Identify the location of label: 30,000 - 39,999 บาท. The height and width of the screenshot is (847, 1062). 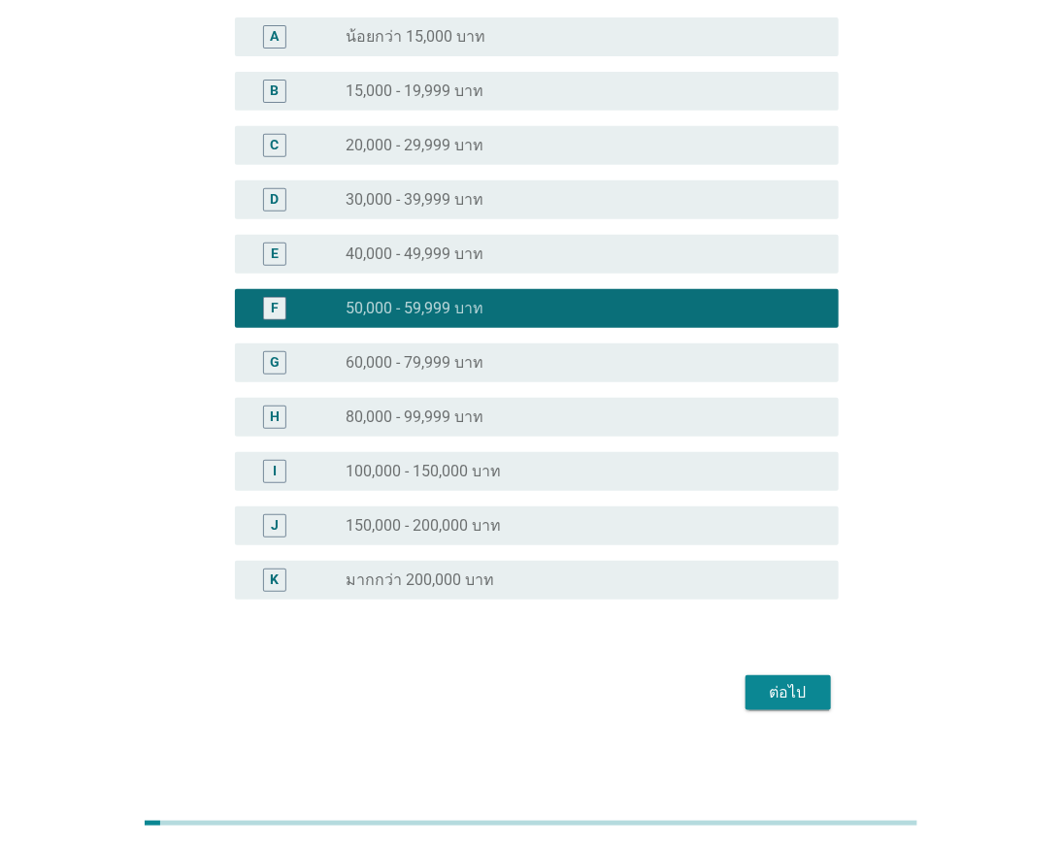
(415, 200).